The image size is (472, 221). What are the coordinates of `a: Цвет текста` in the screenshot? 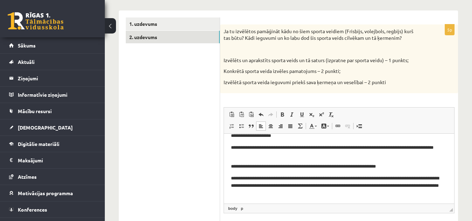 It's located at (312, 126).